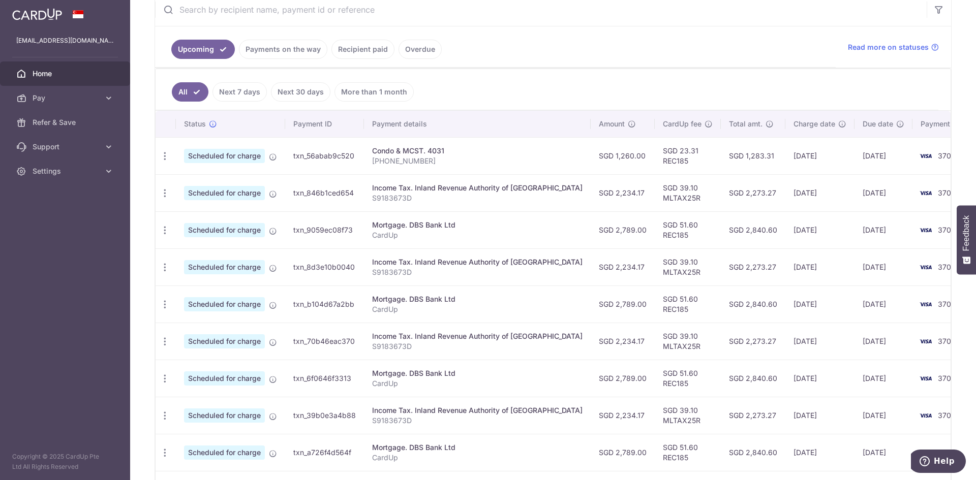 The height and width of the screenshot is (480, 976). Describe the element at coordinates (623, 156) in the screenshot. I see `td: SGD 1,260.00` at that location.